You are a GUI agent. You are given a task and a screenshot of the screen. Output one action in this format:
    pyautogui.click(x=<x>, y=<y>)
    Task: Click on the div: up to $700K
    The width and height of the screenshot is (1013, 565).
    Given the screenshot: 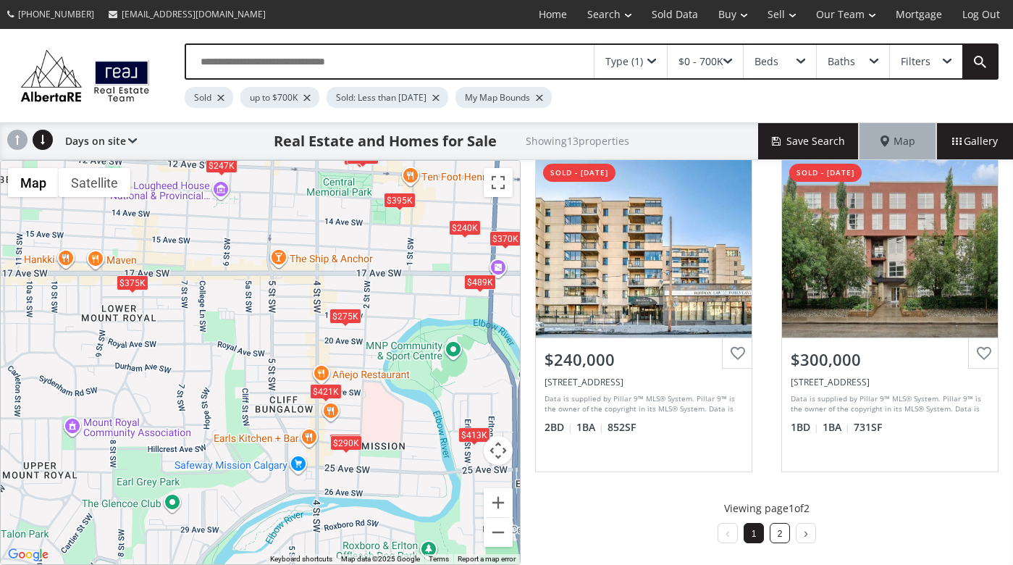 What is the action you would take?
    pyautogui.click(x=279, y=97)
    